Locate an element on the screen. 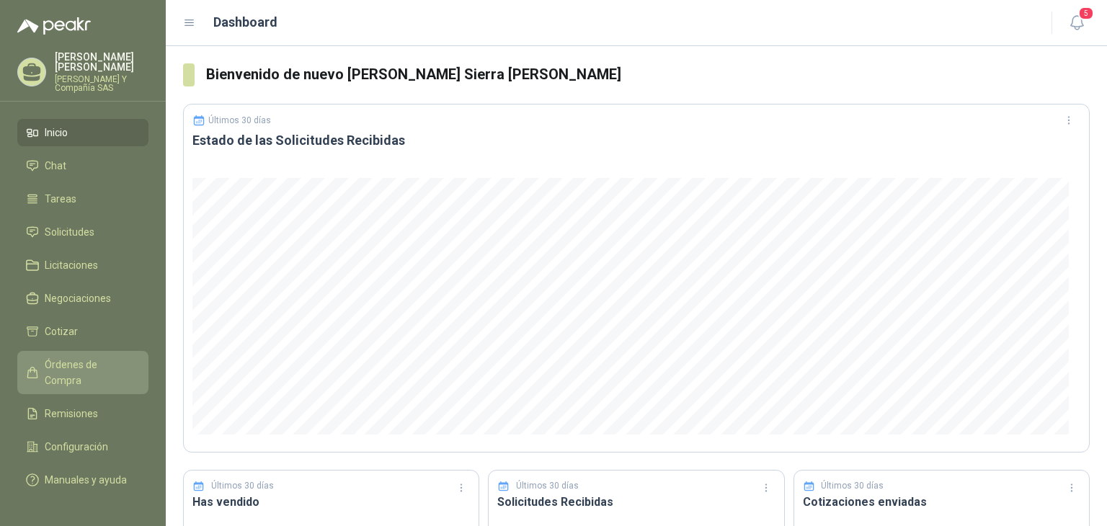  span: Cotizar is located at coordinates (61, 332).